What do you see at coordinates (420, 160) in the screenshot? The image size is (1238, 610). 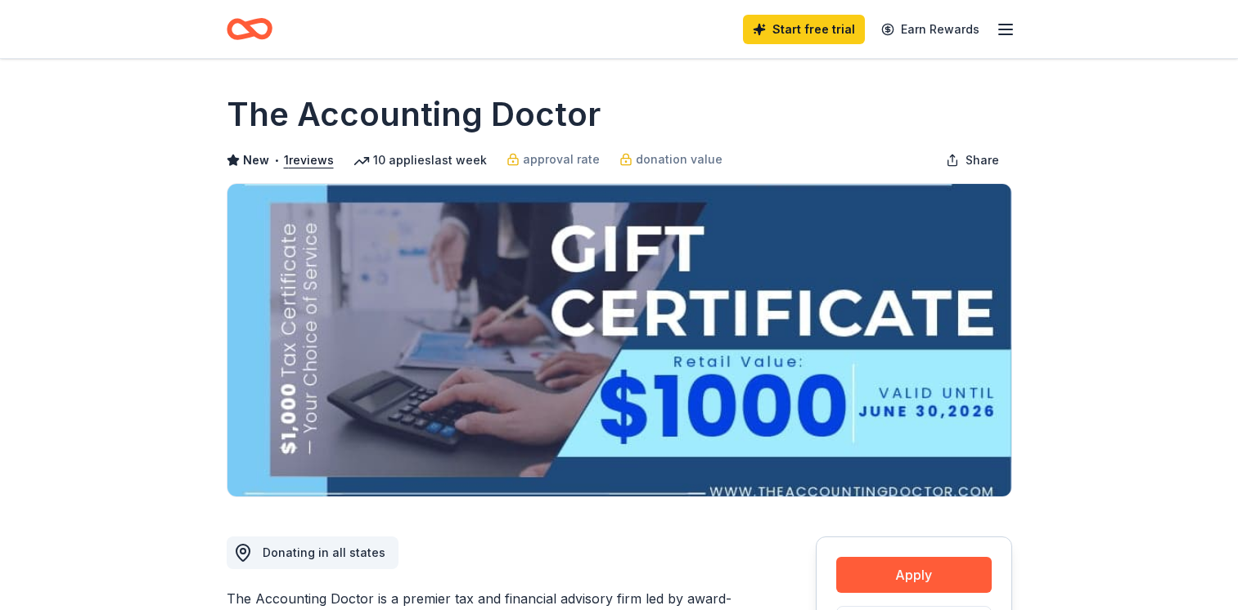 I see `div: 10 applies last week` at bounding box center [420, 160].